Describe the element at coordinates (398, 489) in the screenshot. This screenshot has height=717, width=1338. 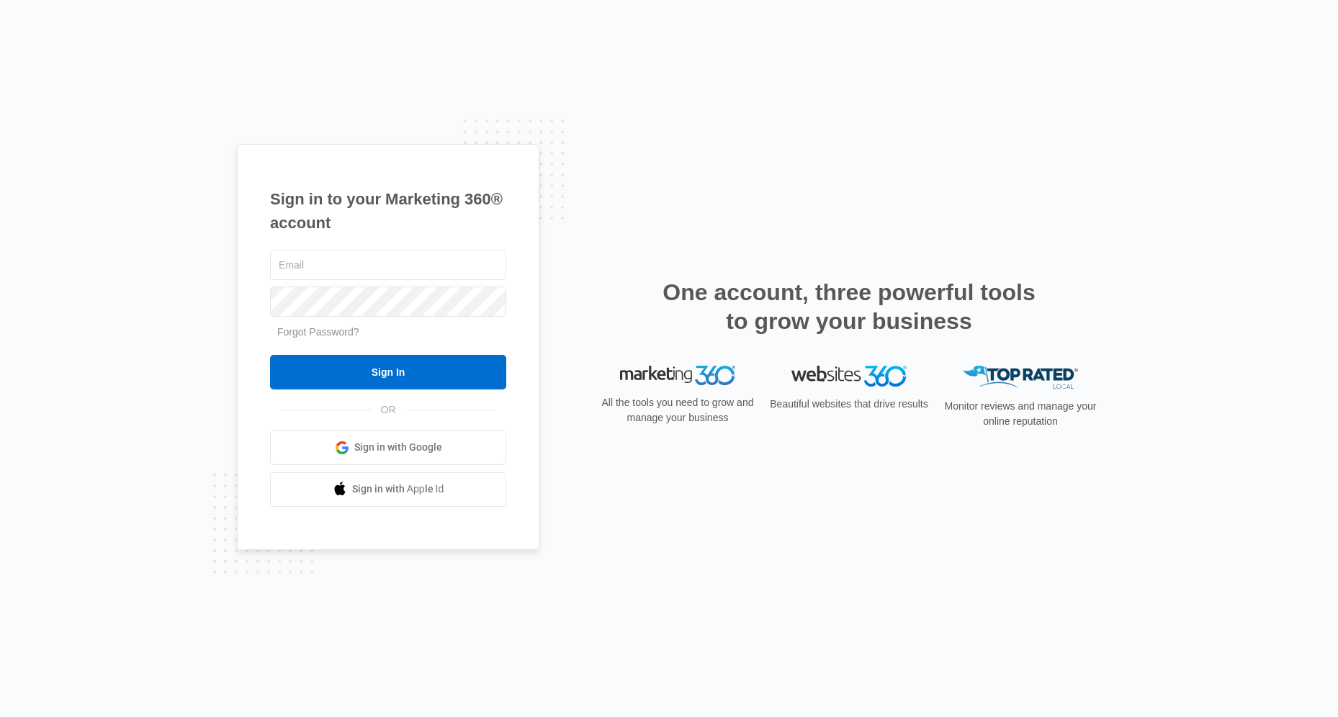
I see `span: Sign in with Apple Id` at that location.